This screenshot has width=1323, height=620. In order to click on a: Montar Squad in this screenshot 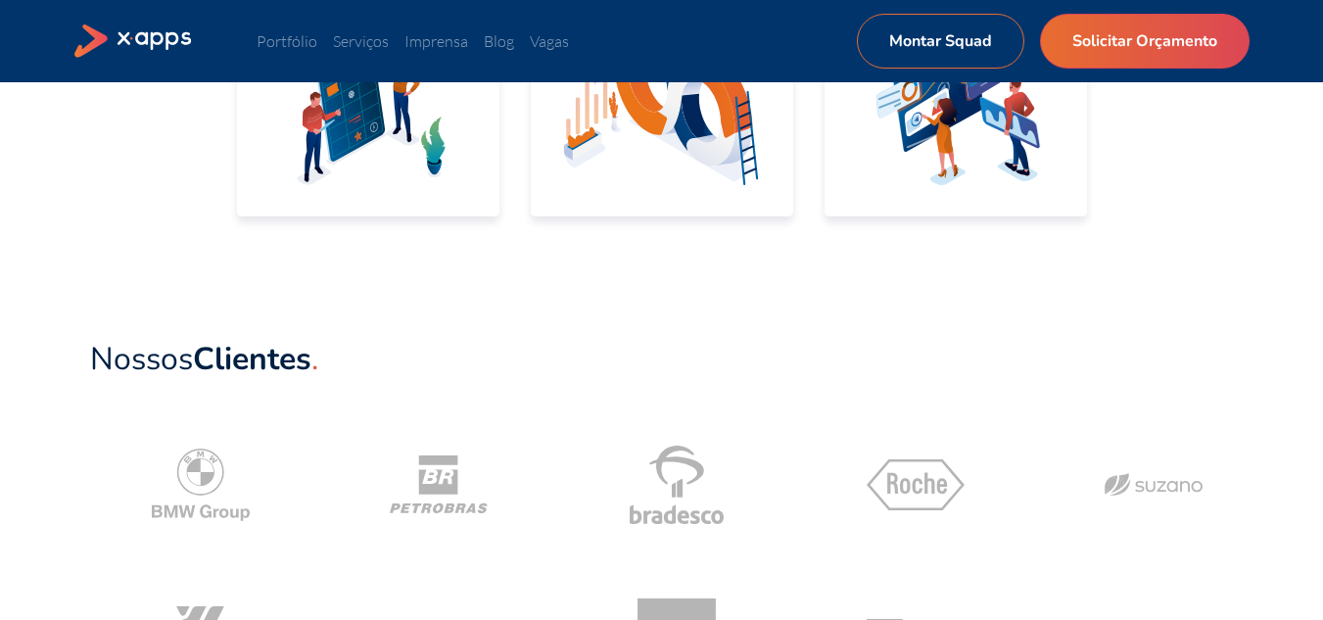, I will do `click(940, 41)`.